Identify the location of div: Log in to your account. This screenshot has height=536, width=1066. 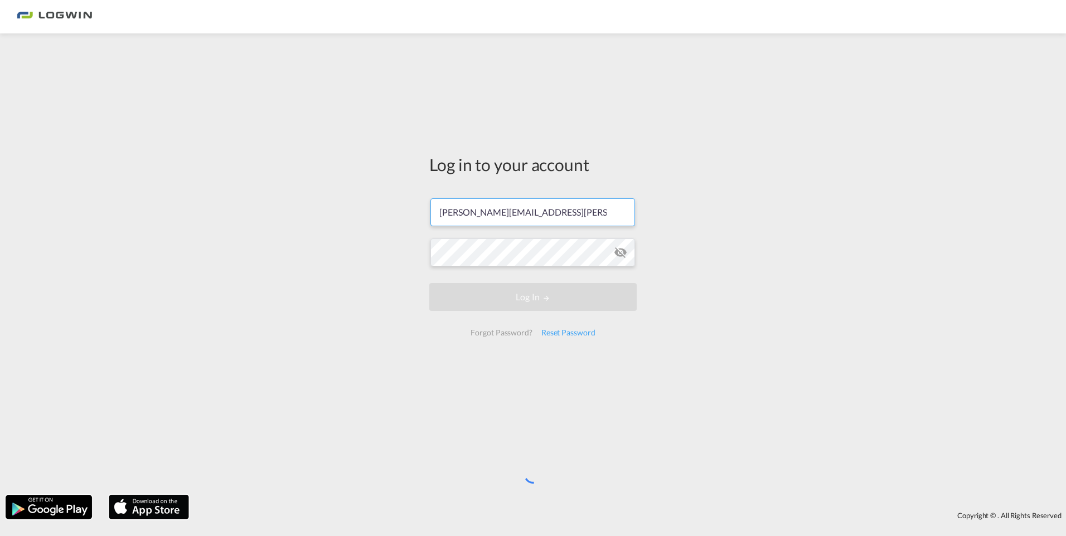
(533, 165).